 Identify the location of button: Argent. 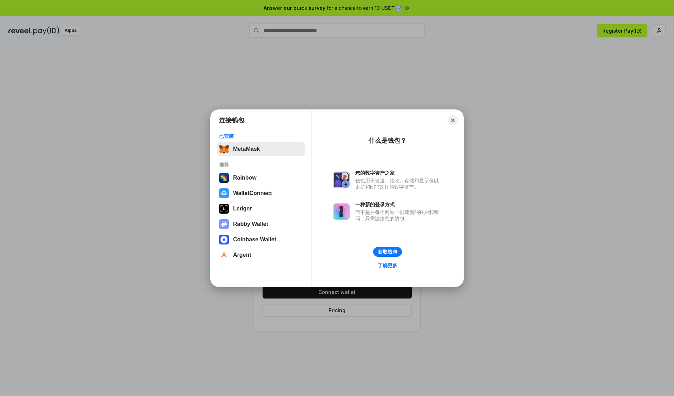
(261, 255).